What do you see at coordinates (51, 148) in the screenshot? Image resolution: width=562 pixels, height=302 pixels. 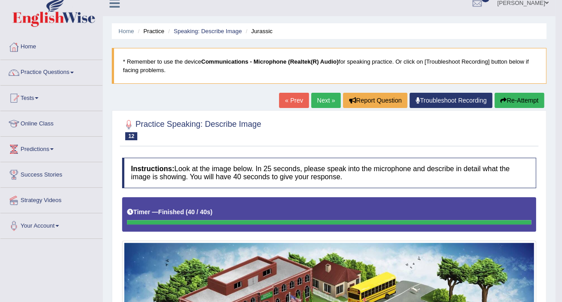 I see `a: Predictions` at bounding box center [51, 148].